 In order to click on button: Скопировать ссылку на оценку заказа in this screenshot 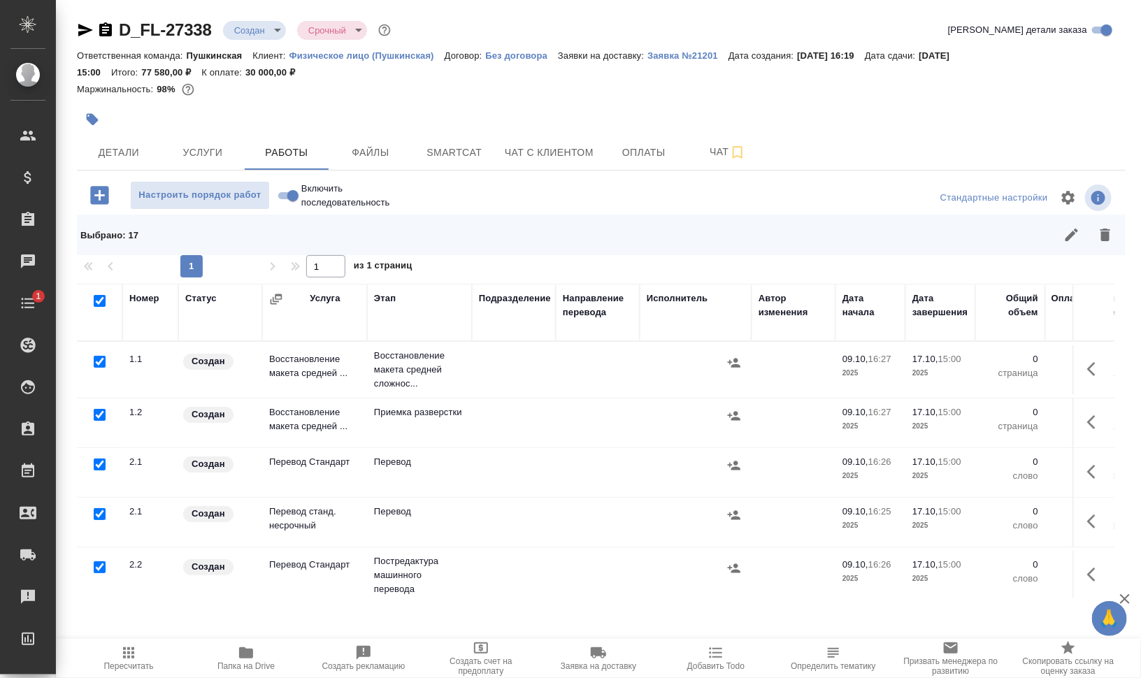, I will do `click(1068, 658)`.